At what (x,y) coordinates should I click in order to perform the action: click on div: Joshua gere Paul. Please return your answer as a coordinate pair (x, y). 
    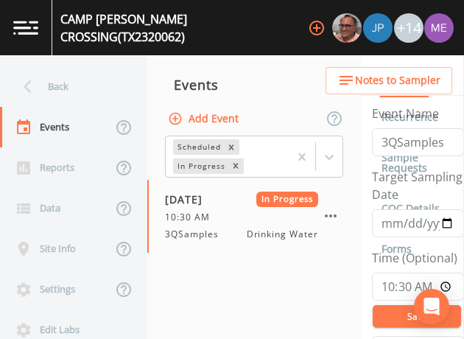
    Looking at the image, I should click on (378, 28).